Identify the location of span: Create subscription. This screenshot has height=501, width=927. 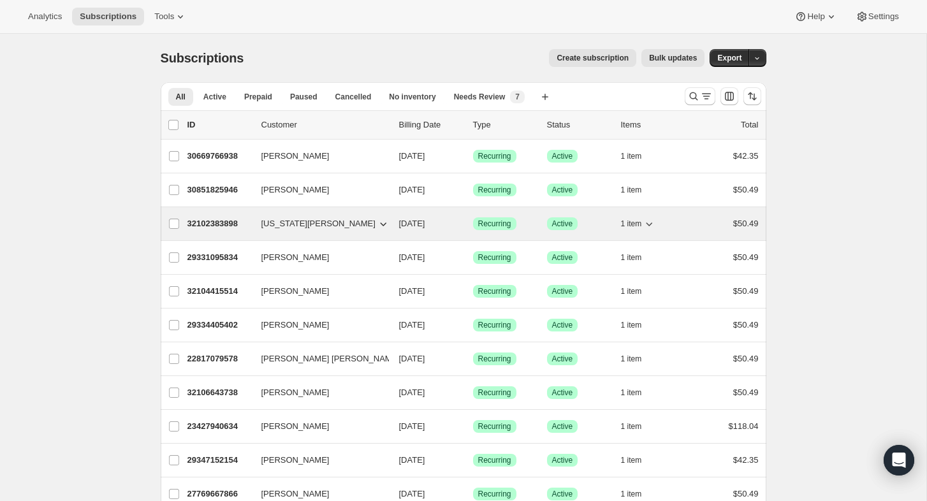
(592, 58).